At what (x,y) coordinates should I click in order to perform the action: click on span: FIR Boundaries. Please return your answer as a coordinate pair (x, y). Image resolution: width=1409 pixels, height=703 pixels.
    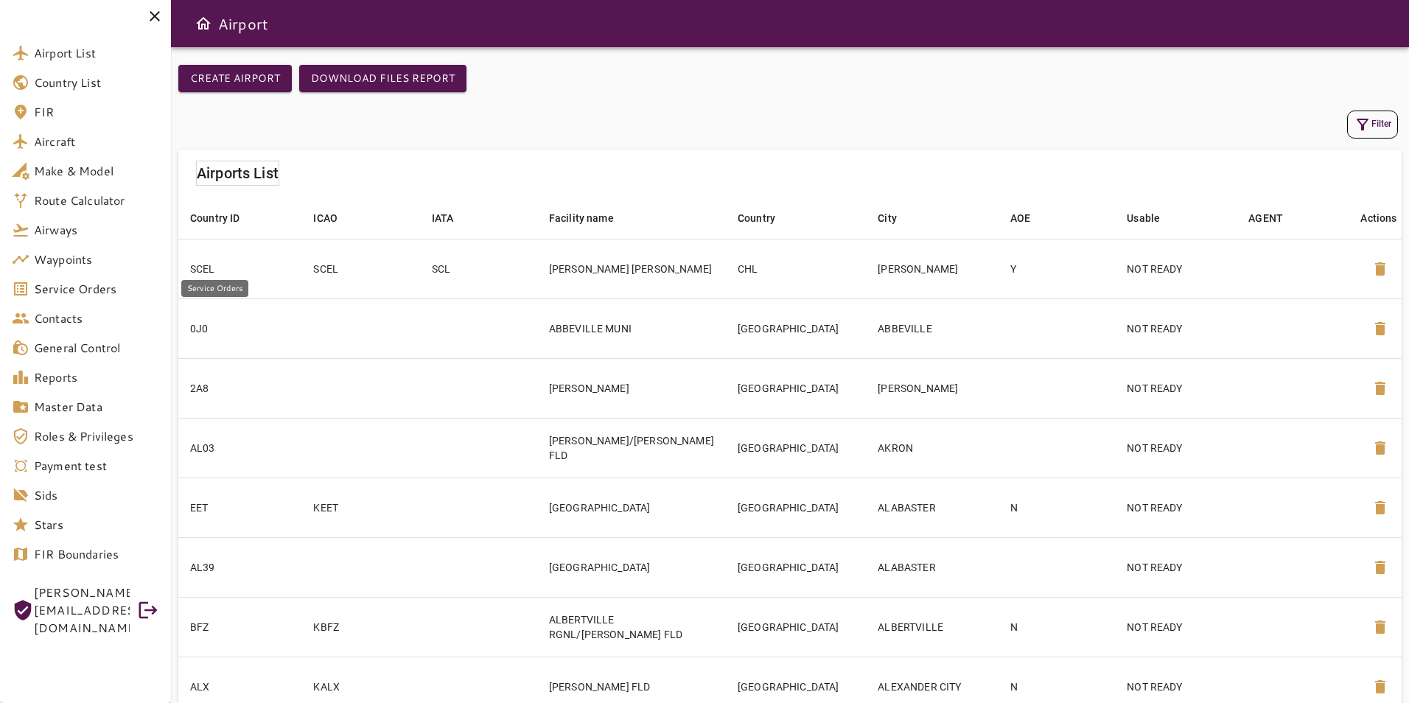
    Looking at the image, I should click on (97, 554).